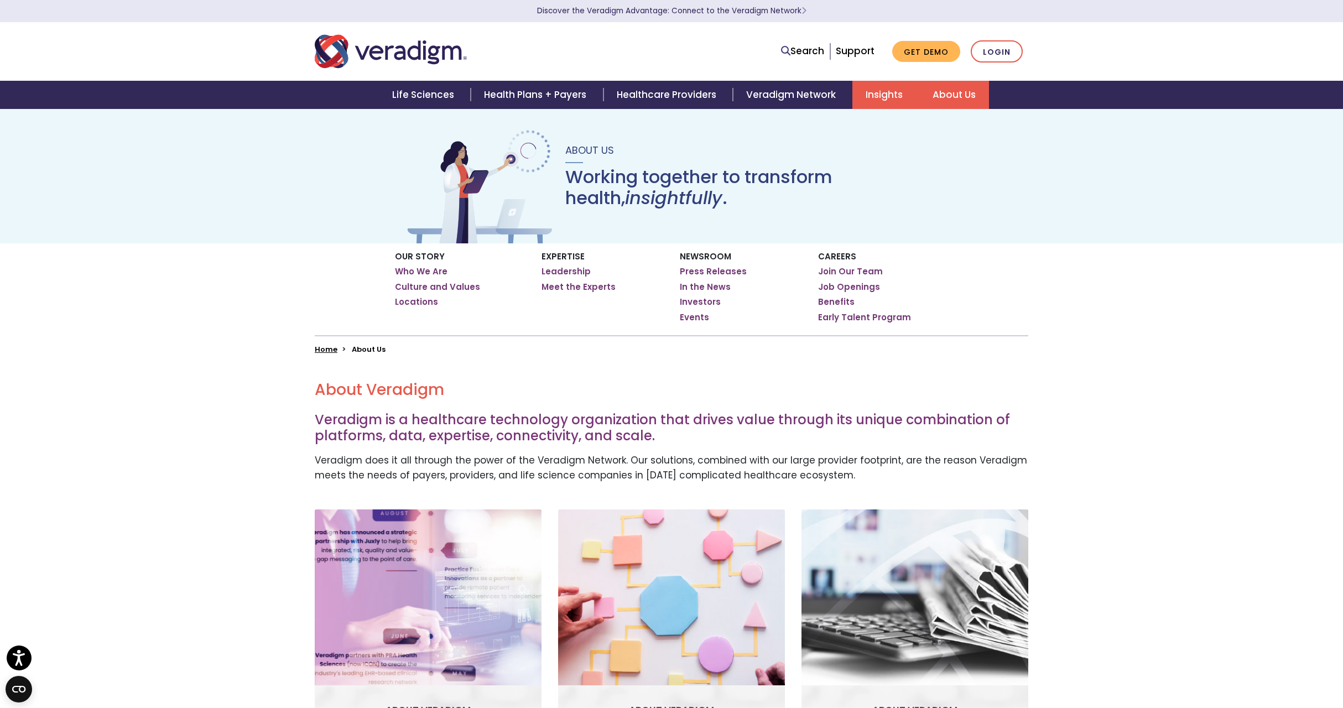 This screenshot has height=708, width=1343. What do you see at coordinates (602, 257) in the screenshot?
I see `p: Expertise` at bounding box center [602, 257].